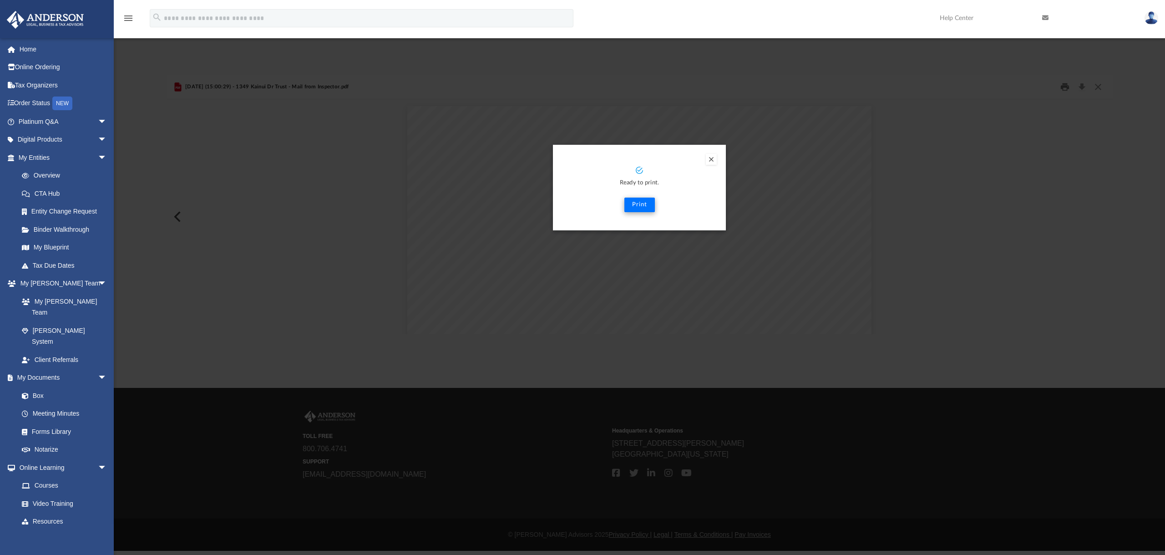 The width and height of the screenshot is (1165, 555). What do you see at coordinates (128, 18) in the screenshot?
I see `i: menu` at bounding box center [128, 18].